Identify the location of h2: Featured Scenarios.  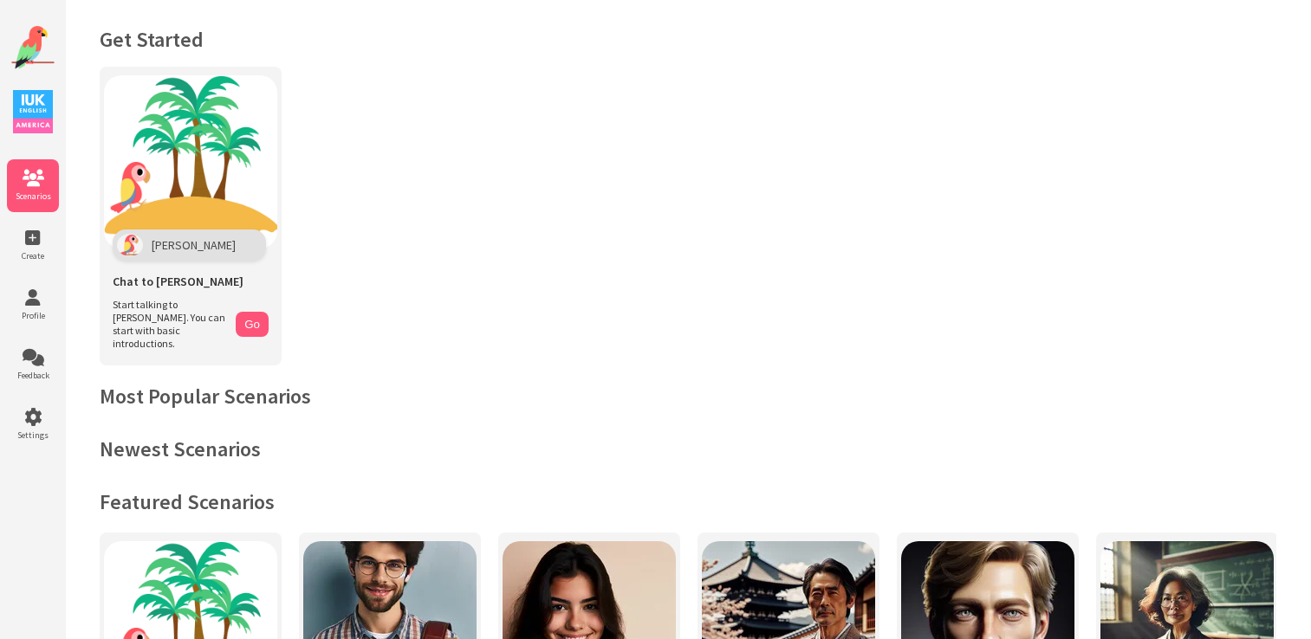
(688, 502).